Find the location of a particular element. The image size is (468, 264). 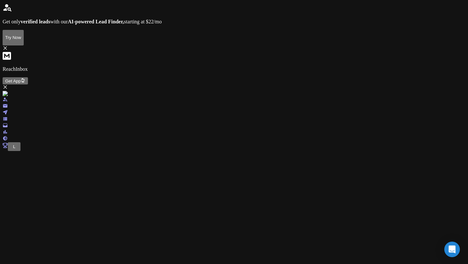

p: Get only with our starting at $22/mo is located at coordinates (234, 22).